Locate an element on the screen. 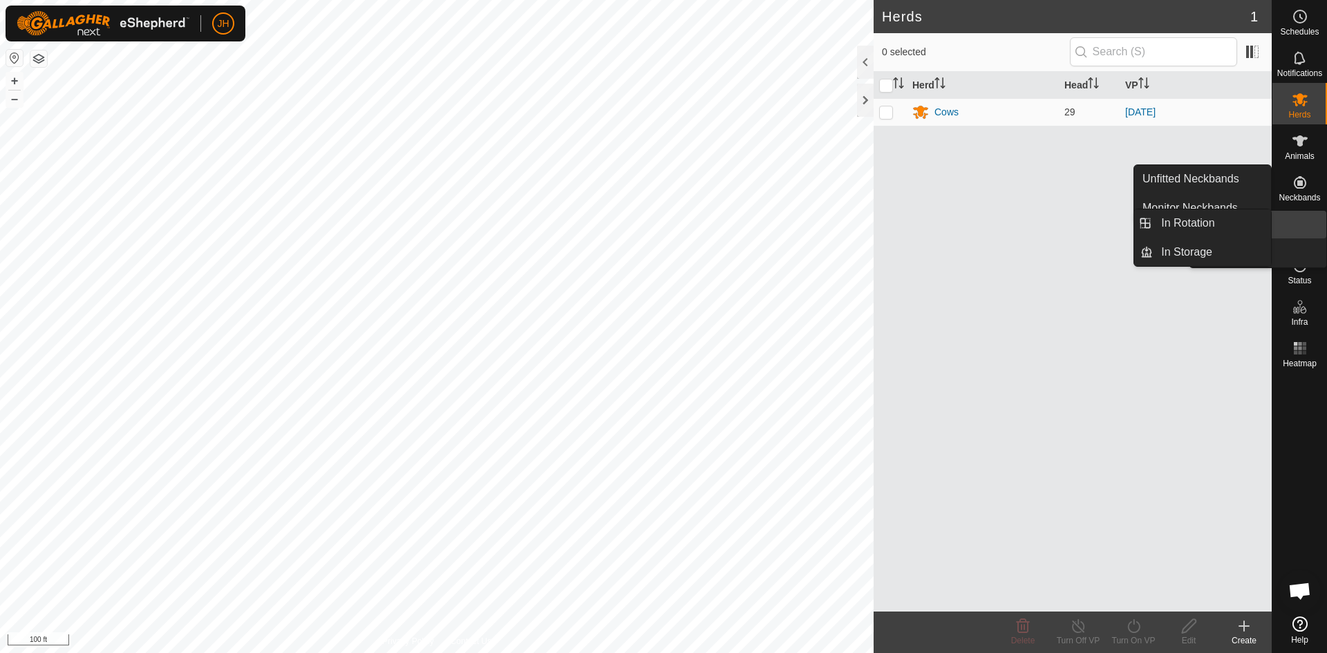  span: Delete is located at coordinates (1023, 641).